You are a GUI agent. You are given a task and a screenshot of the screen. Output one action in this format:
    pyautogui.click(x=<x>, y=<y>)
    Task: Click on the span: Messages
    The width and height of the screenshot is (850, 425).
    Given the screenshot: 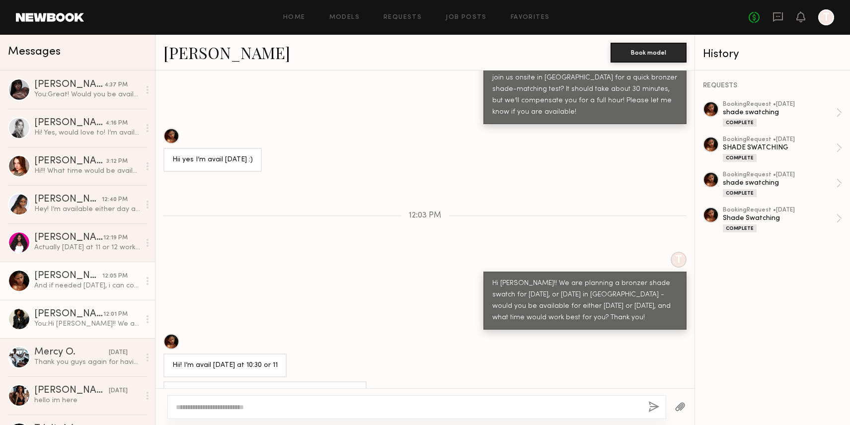 What is the action you would take?
    pyautogui.click(x=34, y=52)
    